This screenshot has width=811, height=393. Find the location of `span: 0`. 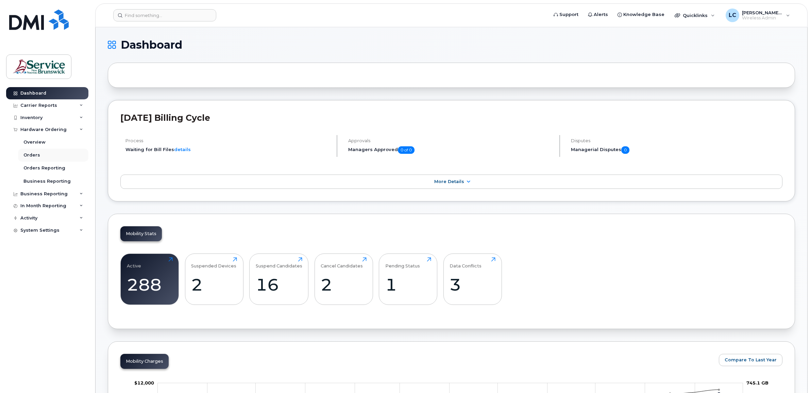

span: 0 is located at coordinates (625, 150).